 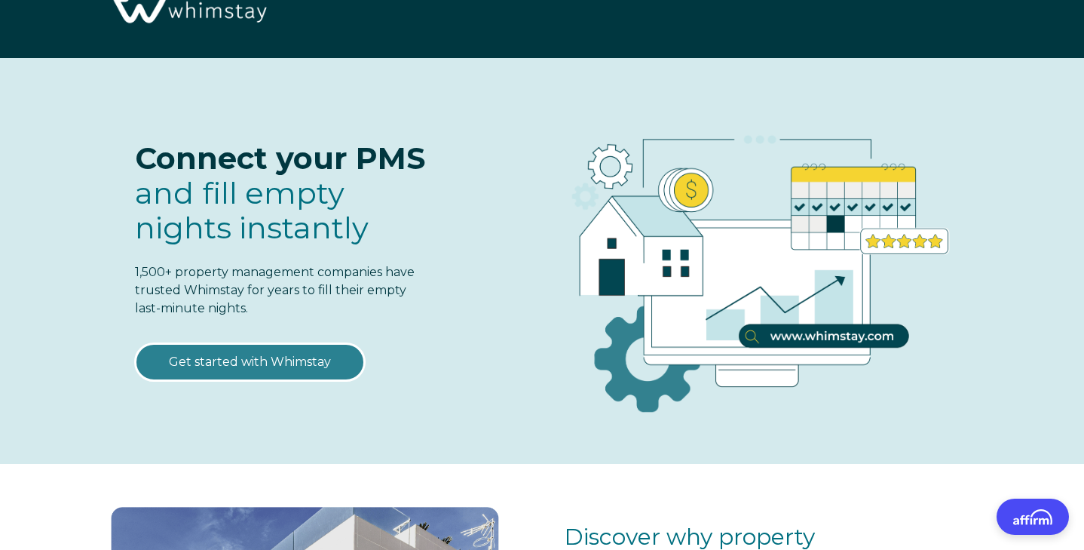 I want to click on span: fill empty nights instantly, so click(x=252, y=210).